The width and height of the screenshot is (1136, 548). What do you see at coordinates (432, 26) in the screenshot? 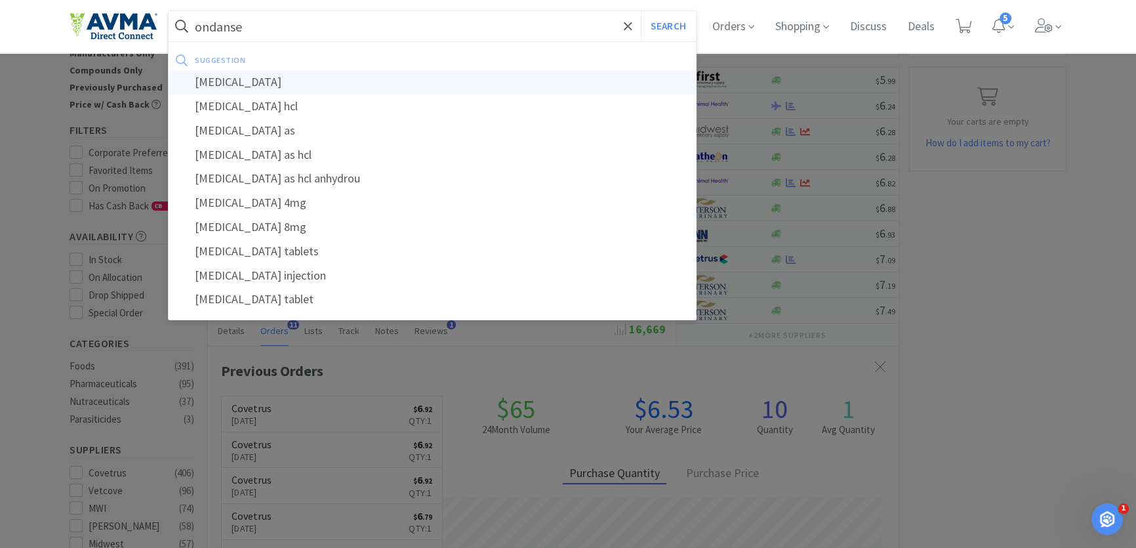
I see `input: Search by item, sku, manufacturer, ingredient, size...` at bounding box center [432, 26].